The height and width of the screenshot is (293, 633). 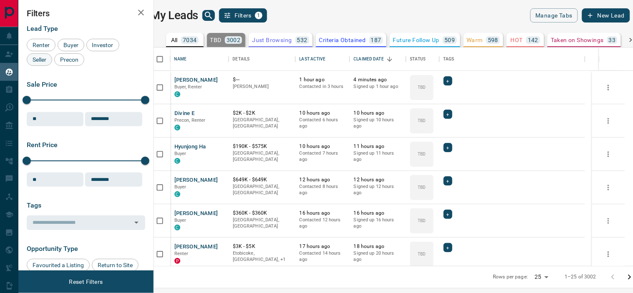 I want to click on span: Renter, so click(x=181, y=254).